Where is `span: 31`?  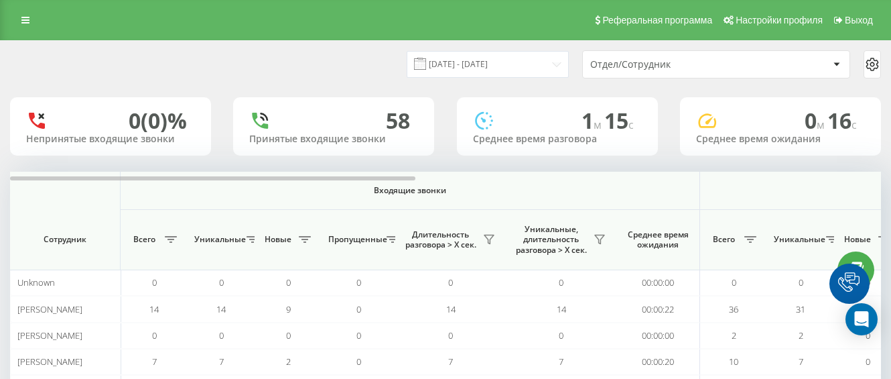
span: 31 is located at coordinates (801, 309).